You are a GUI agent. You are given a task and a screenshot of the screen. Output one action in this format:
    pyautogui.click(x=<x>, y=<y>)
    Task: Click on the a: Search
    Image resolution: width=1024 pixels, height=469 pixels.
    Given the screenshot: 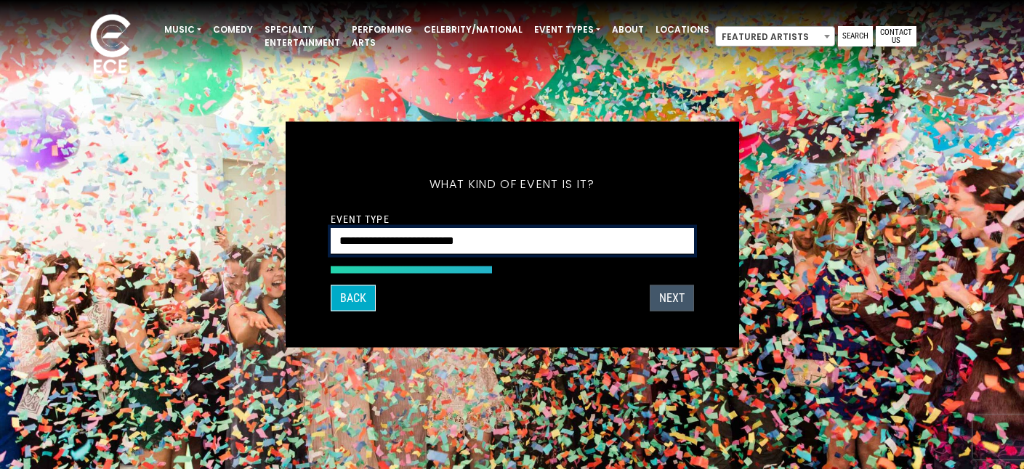 What is the action you would take?
    pyautogui.click(x=855, y=36)
    